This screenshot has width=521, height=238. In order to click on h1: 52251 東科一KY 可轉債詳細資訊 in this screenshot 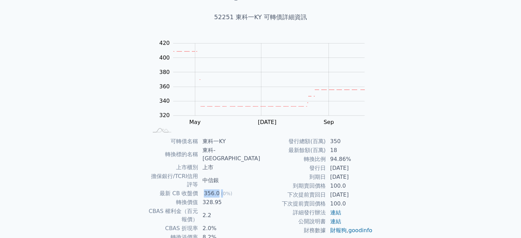, I will do `click(261, 17)`.